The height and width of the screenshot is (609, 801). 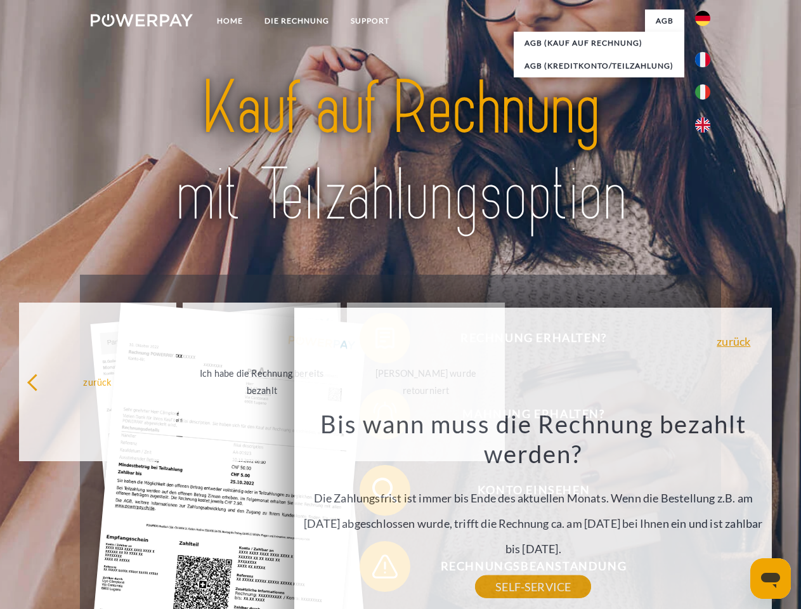 I want to click on img: fr, so click(x=703, y=60).